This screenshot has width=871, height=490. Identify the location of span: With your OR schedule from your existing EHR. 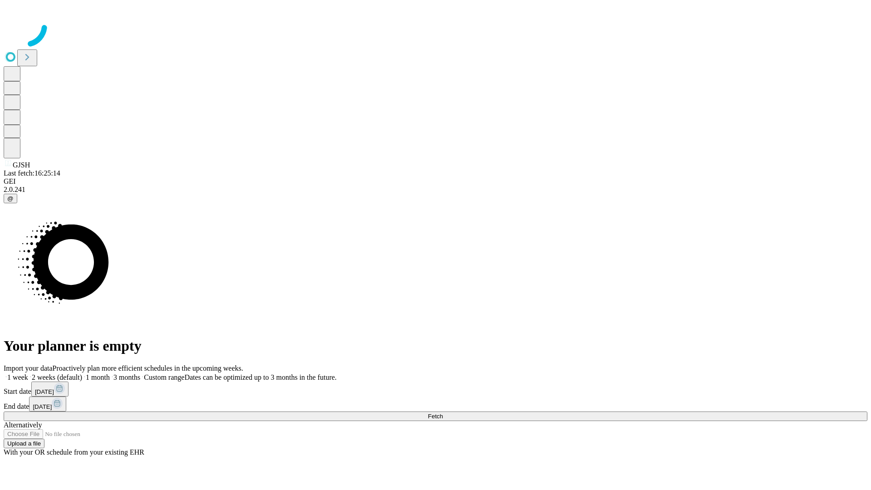
(74, 452).